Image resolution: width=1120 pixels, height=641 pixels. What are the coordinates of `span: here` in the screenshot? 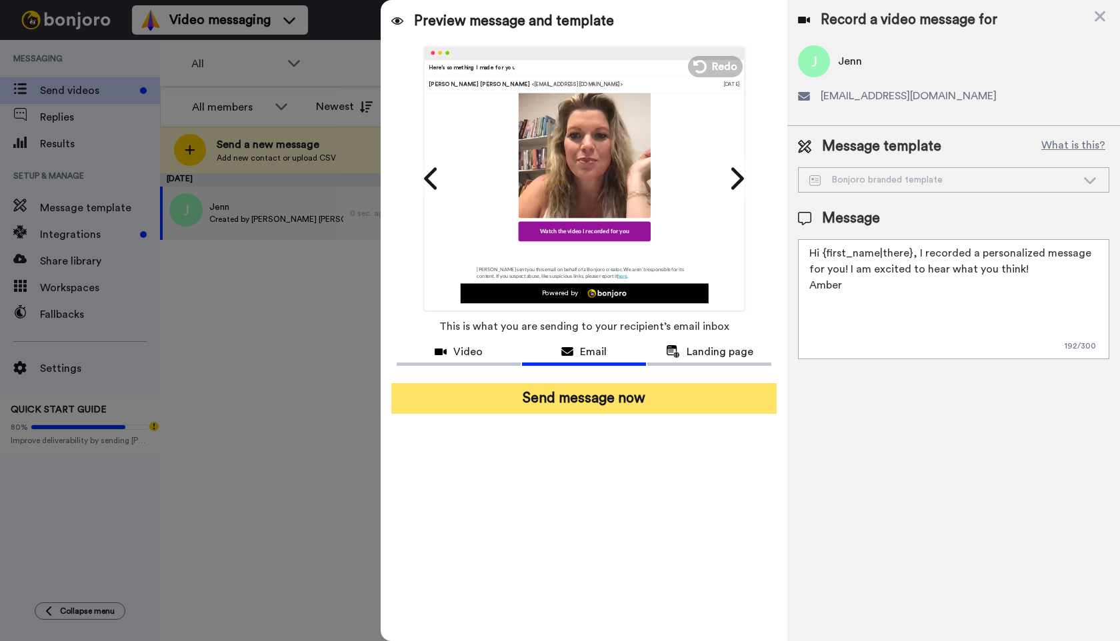 It's located at (622, 275).